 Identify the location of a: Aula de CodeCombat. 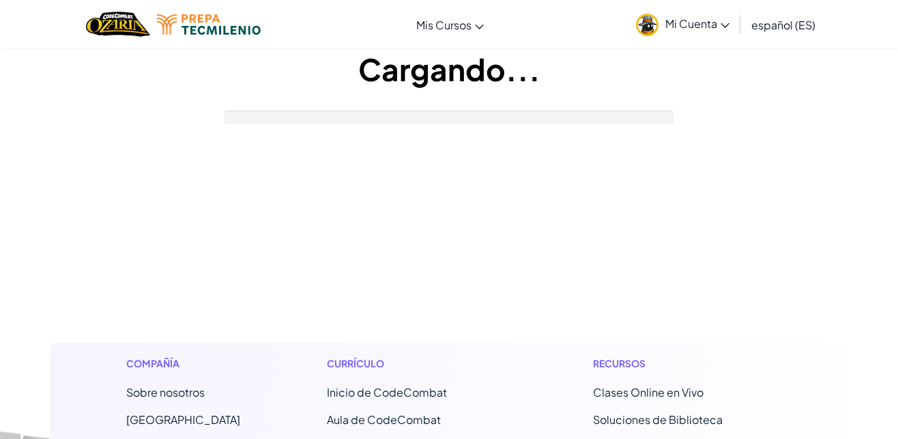
(384, 419).